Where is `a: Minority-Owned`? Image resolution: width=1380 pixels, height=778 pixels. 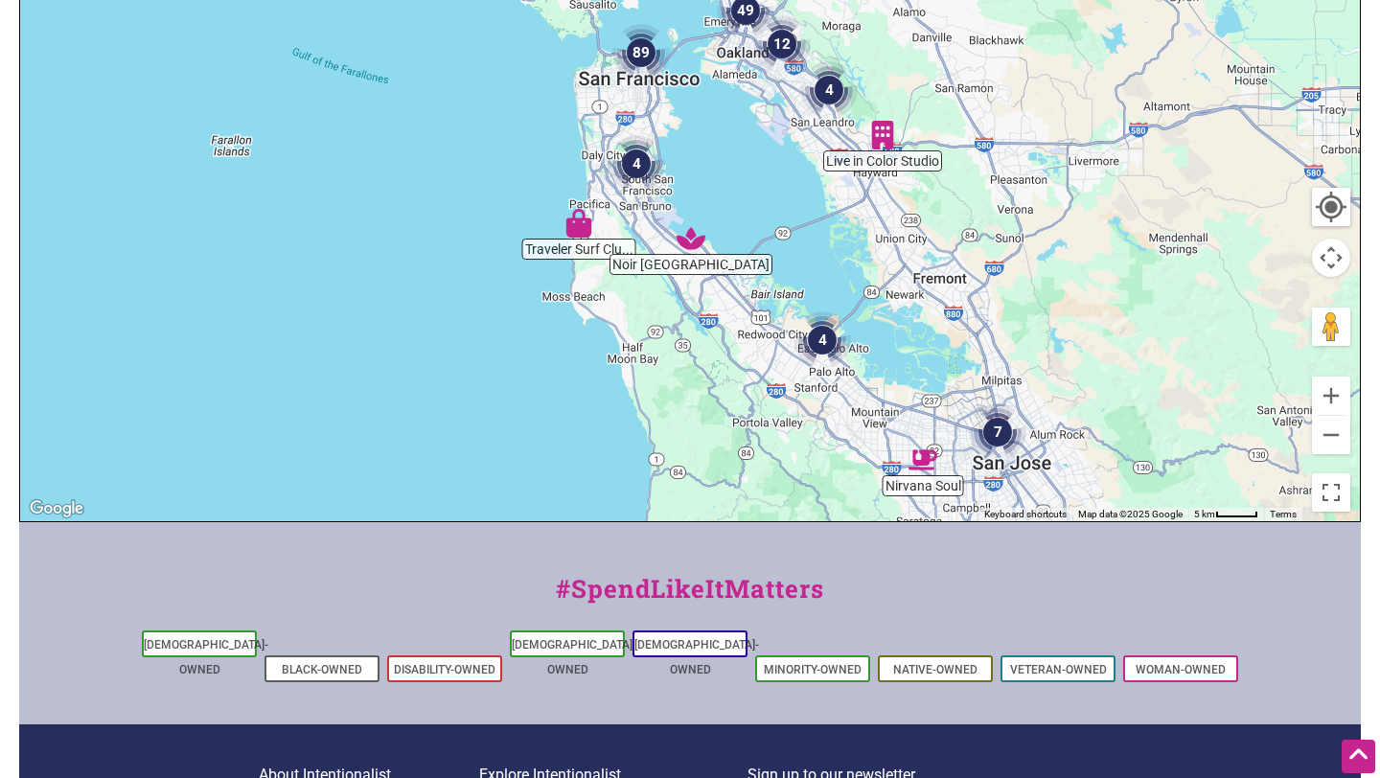 a: Minority-Owned is located at coordinates (813, 670).